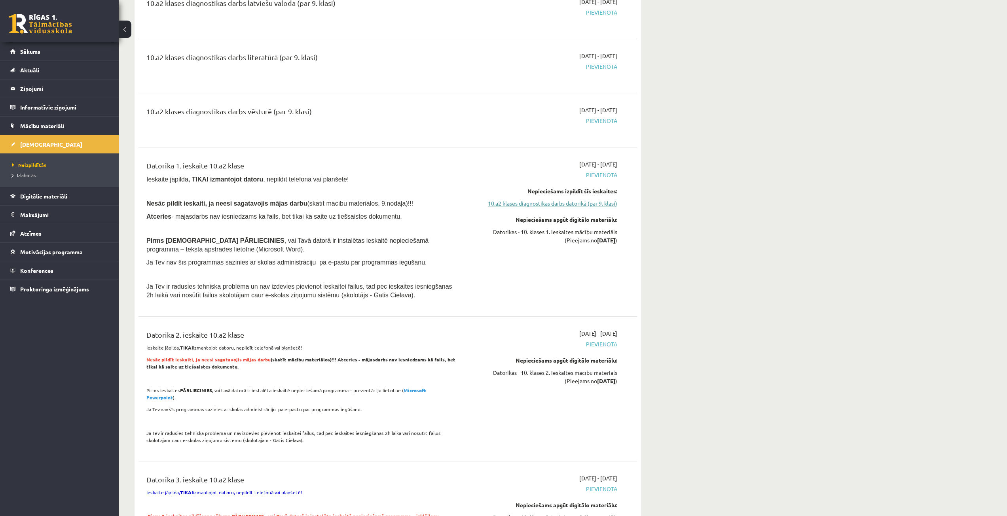  I want to click on strong: (skatīt mācību materiālos)!!! Atceries - mājasdarbs nav iesniedzams kā fails, bet tikai kā saite ..., so click(301, 363).